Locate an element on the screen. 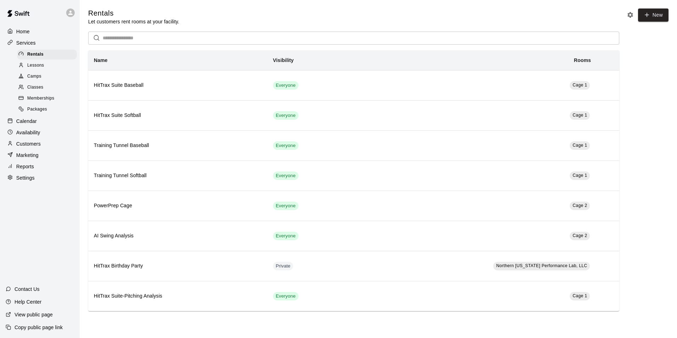 The width and height of the screenshot is (677, 338). div: Services is located at coordinates (40, 43).